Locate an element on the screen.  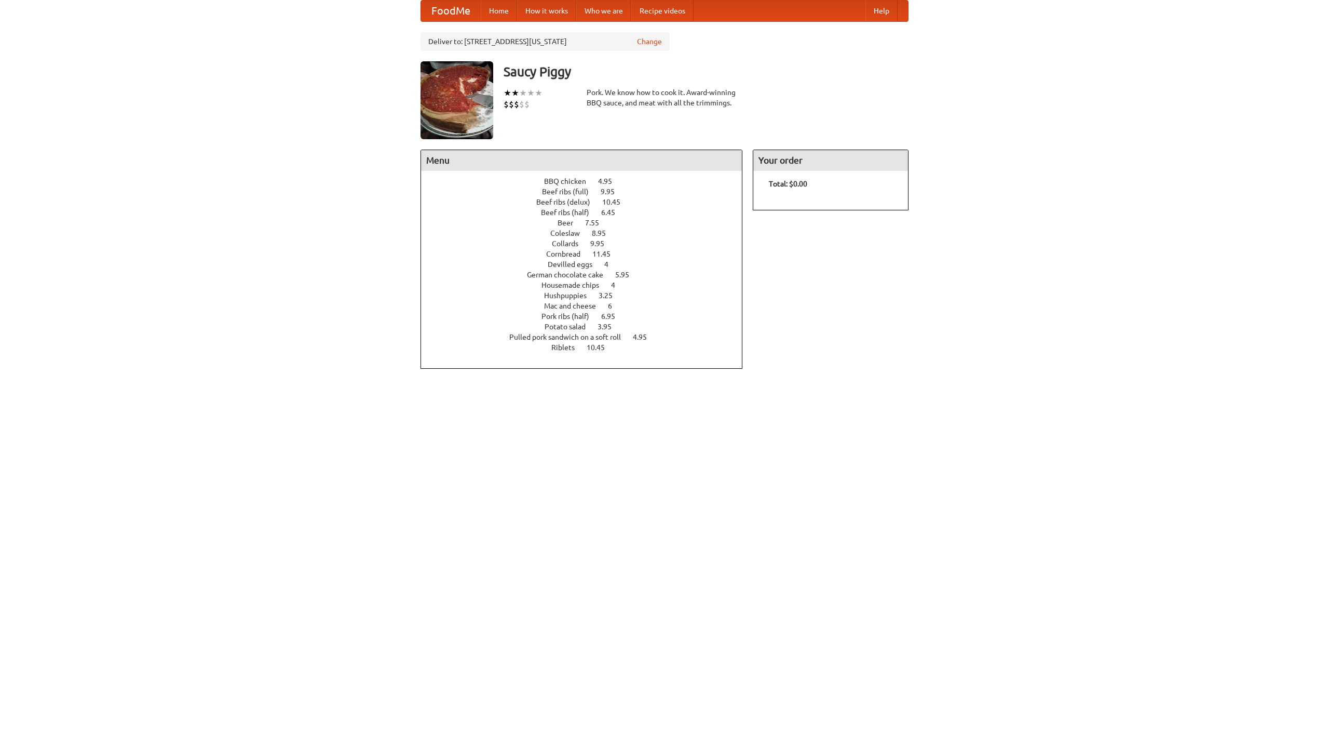
span: German chocolate cake is located at coordinates (570, 275).